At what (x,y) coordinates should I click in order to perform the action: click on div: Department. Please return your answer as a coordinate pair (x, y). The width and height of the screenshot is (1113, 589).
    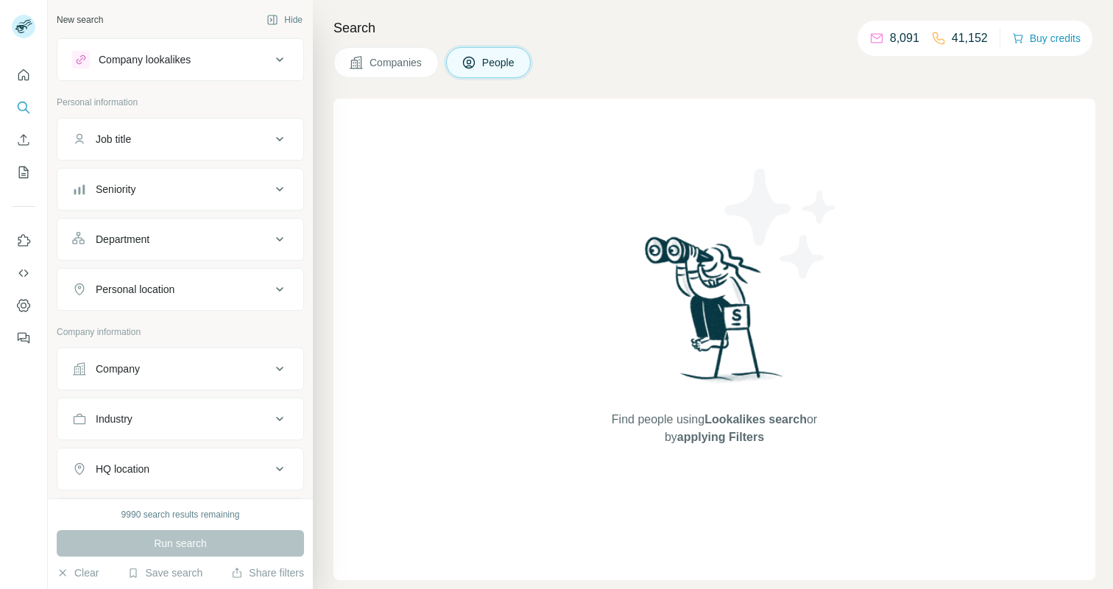
    Looking at the image, I should click on (122, 239).